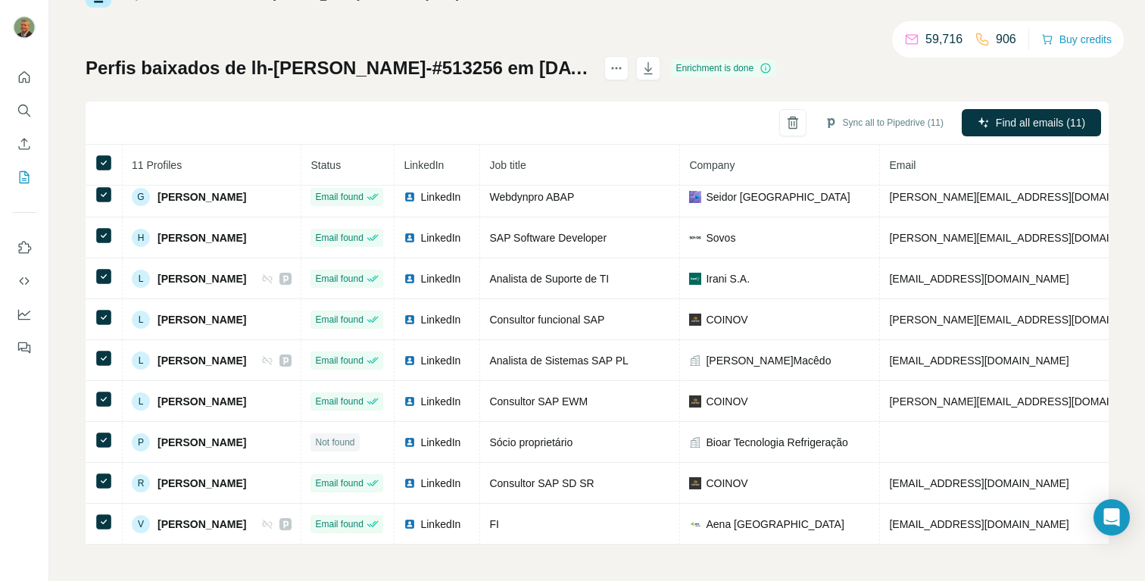 Image resolution: width=1145 pixels, height=581 pixels. Describe the element at coordinates (141, 524) in the screenshot. I see `div: V` at that location.